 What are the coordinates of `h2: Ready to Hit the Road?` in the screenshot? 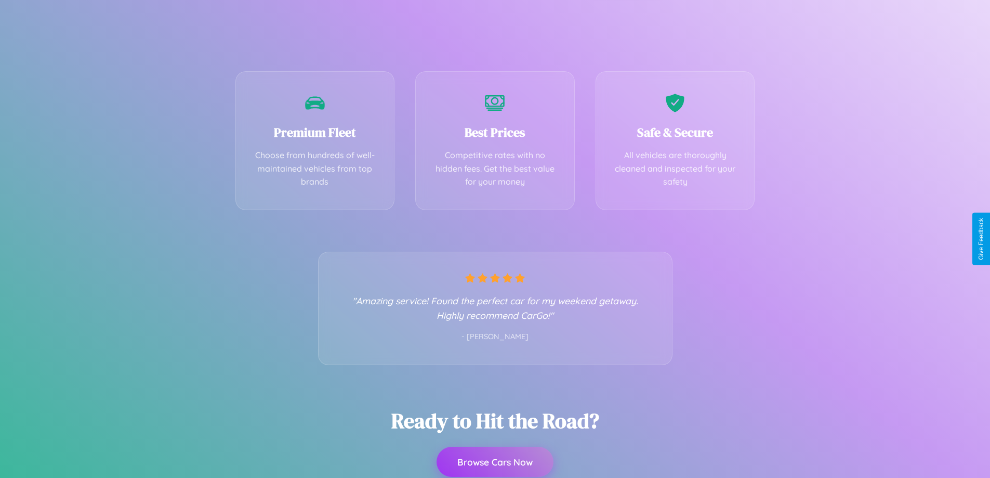 It's located at (495, 420).